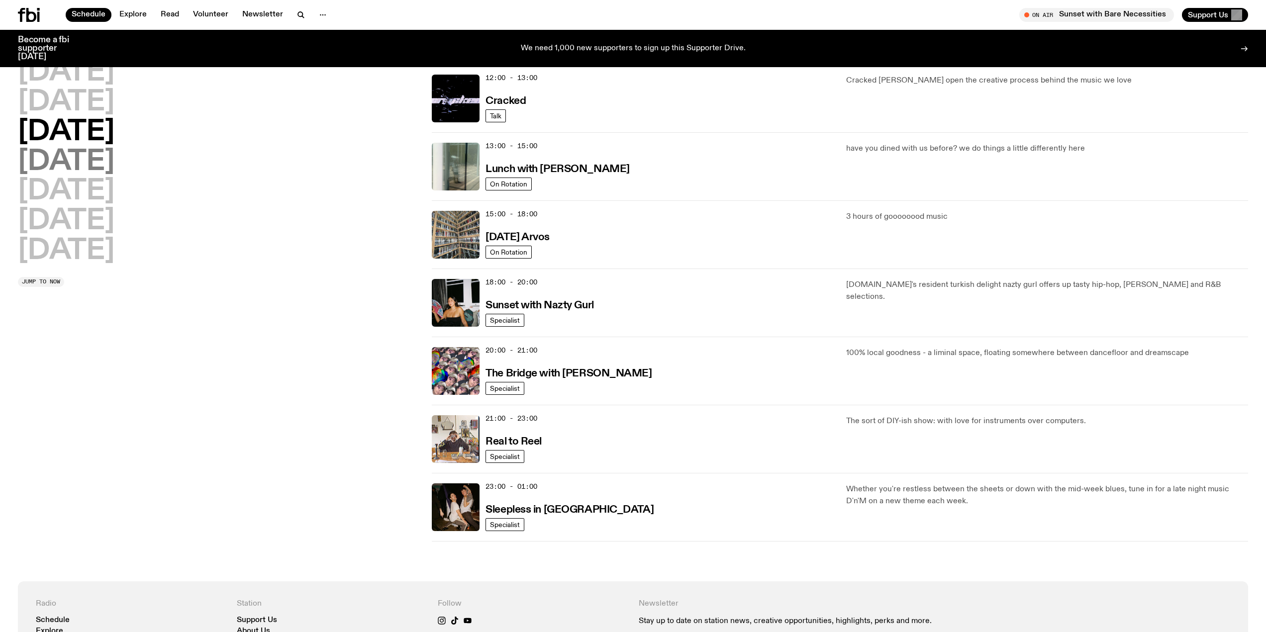  What do you see at coordinates (532, 604) in the screenshot?
I see `h4: Follow` at bounding box center [532, 604].